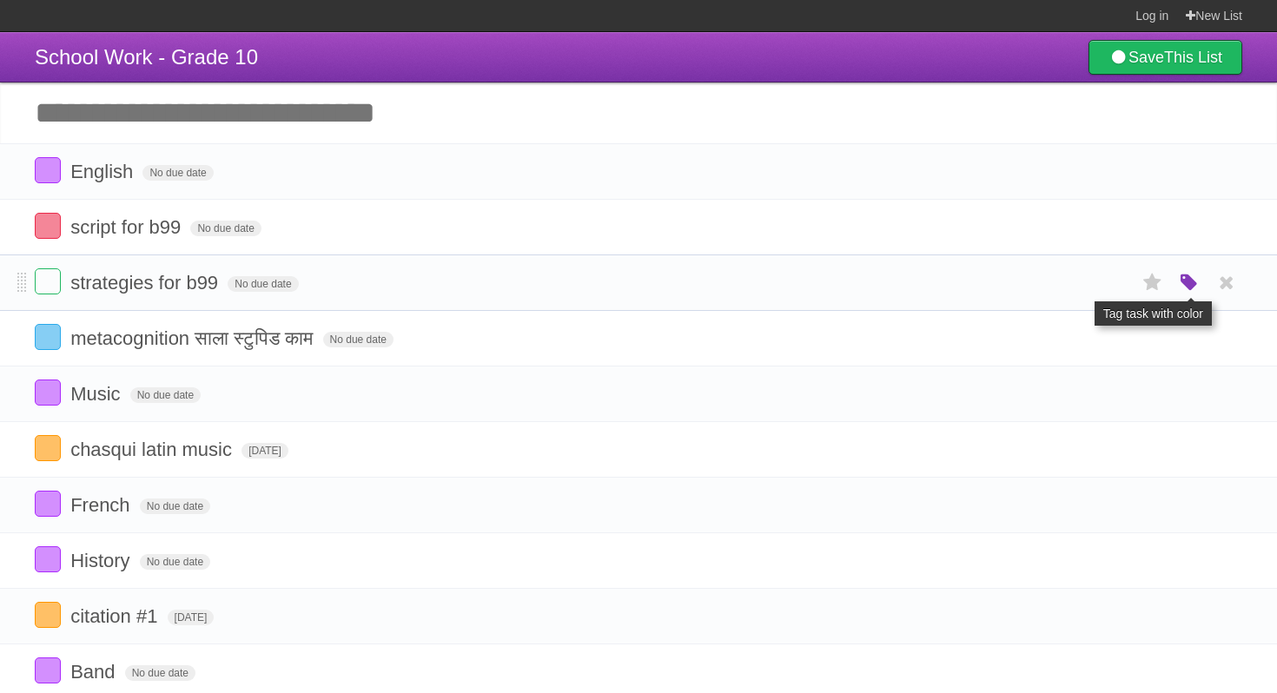 The width and height of the screenshot is (1277, 693). I want to click on b: This List, so click(1193, 57).